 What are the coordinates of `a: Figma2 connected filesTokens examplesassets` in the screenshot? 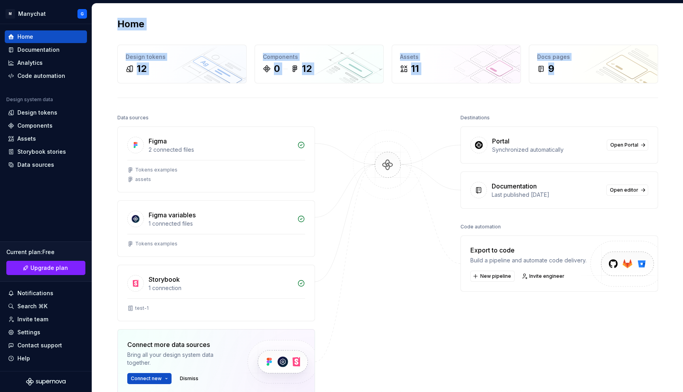 It's located at (216, 159).